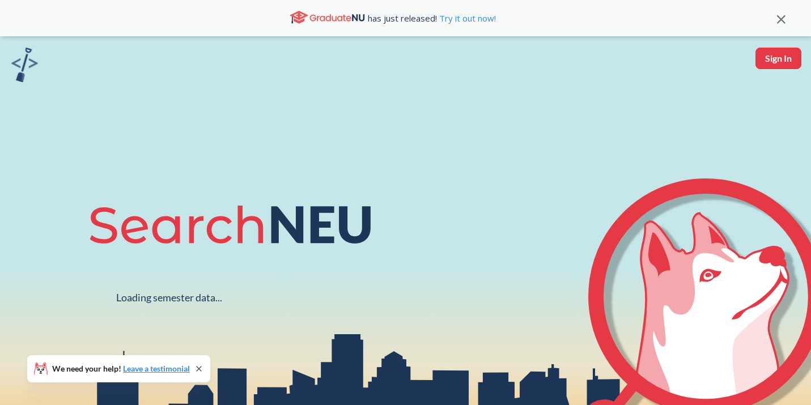  What do you see at coordinates (778, 58) in the screenshot?
I see `button: Sign In` at bounding box center [778, 58].